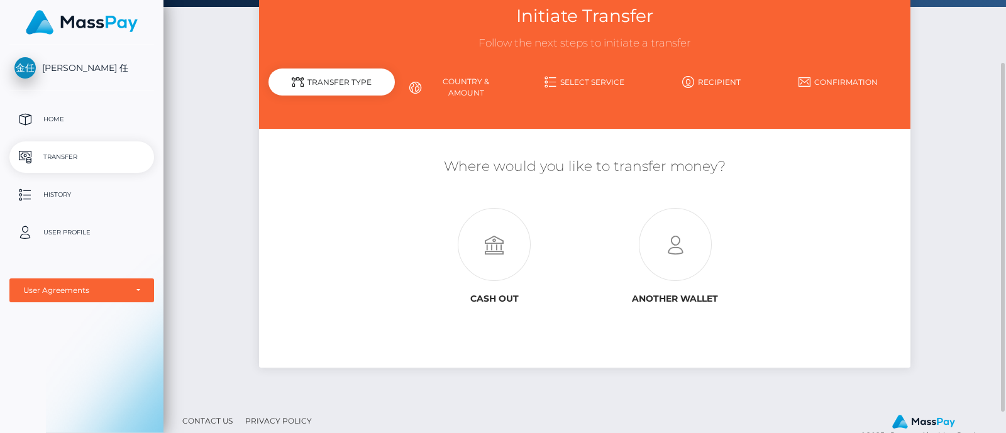 The width and height of the screenshot is (1006, 433). What do you see at coordinates (82, 195) in the screenshot?
I see `p: History` at bounding box center [82, 195].